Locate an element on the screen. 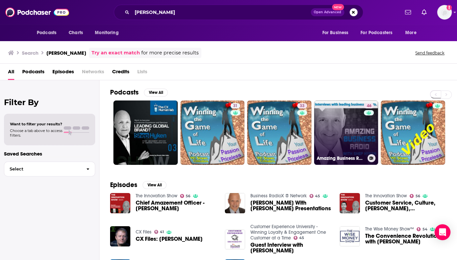 The image size is (457, 260). span: Charts is located at coordinates (76, 33).